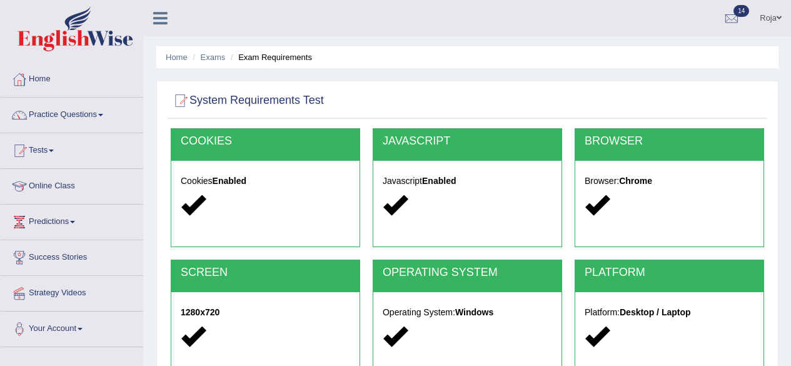  Describe the element at coordinates (72, 113) in the screenshot. I see `a: Practice Questions` at that location.